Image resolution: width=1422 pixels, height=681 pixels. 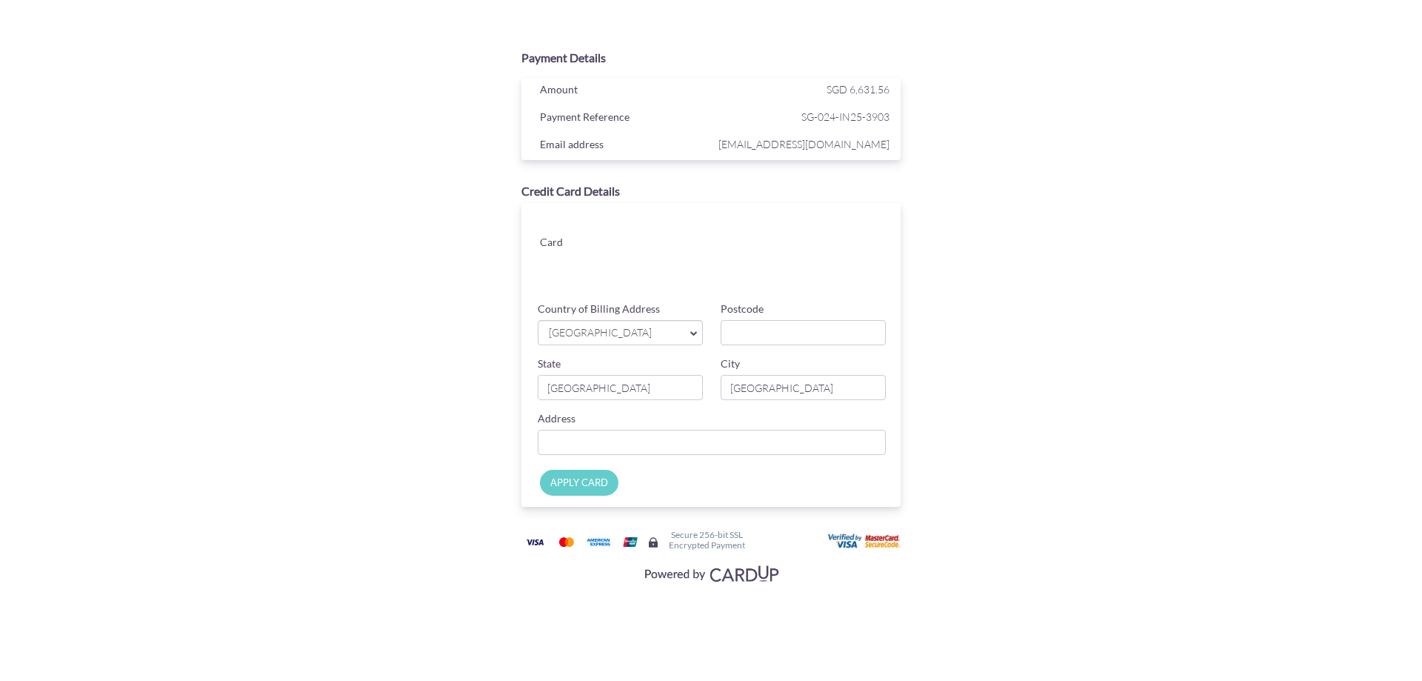 I want to click on img: User card, so click(x=865, y=541).